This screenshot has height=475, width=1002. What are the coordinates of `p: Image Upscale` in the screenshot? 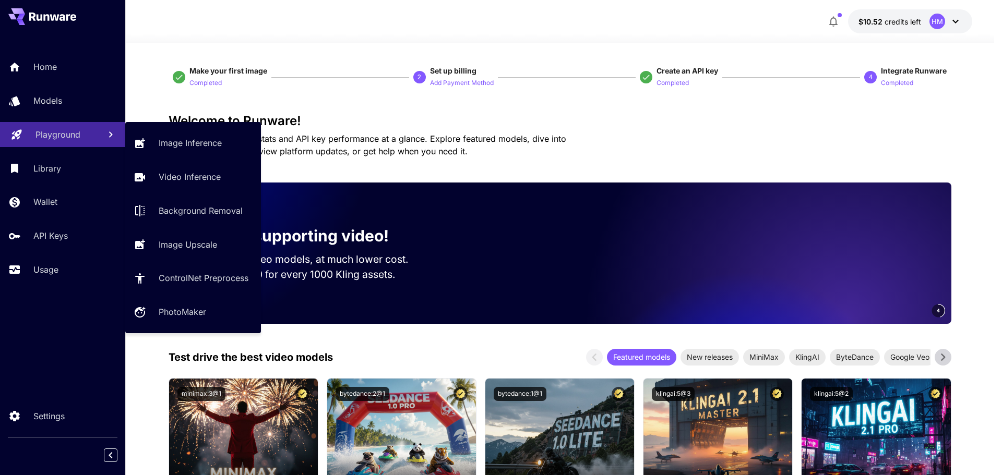 It's located at (188, 245).